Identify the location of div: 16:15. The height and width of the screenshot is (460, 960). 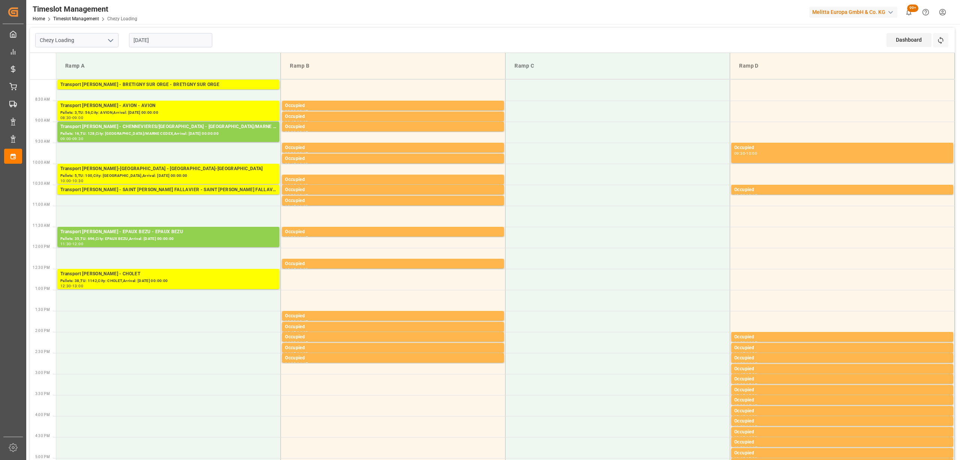
(752, 426).